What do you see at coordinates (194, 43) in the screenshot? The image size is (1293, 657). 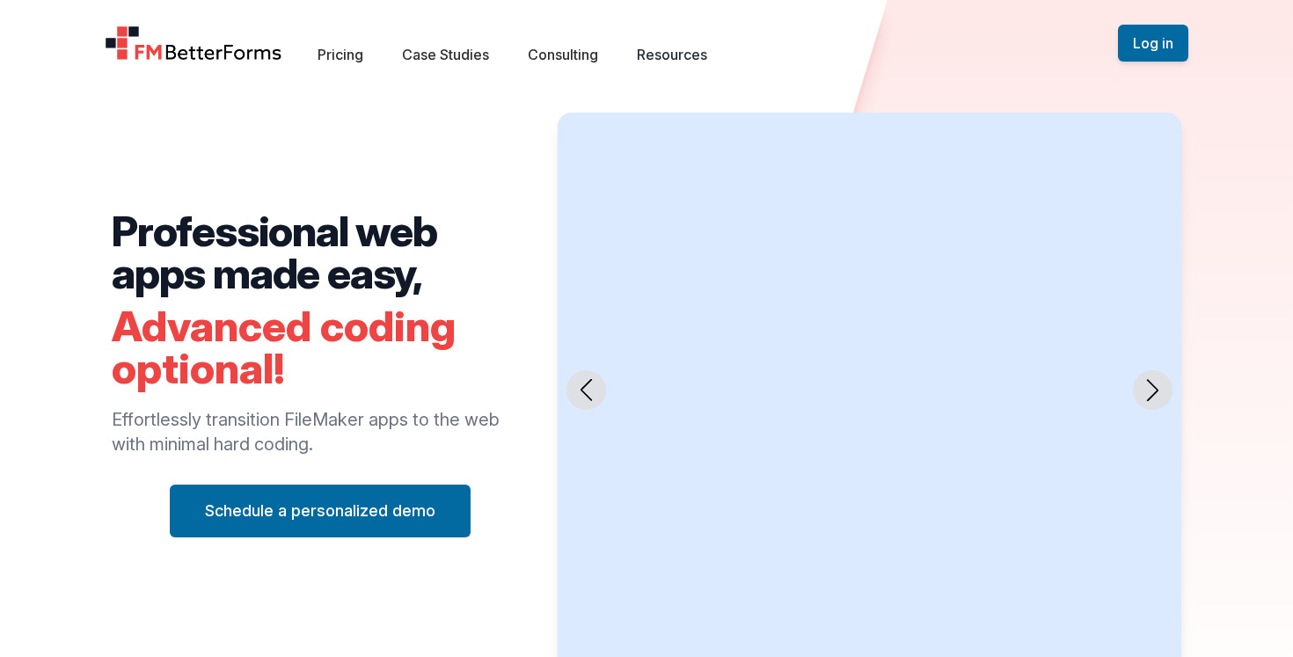 I see `a: Home` at bounding box center [194, 43].